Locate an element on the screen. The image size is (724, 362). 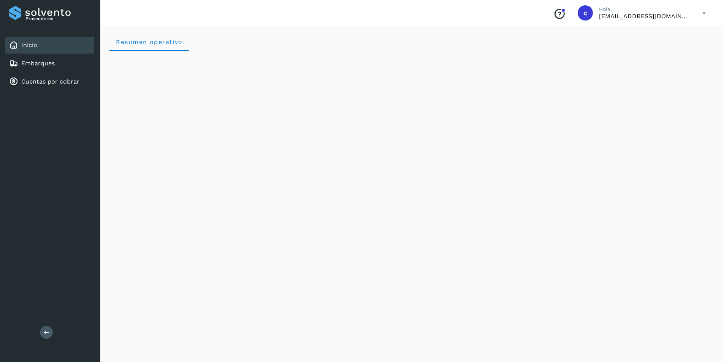
p: Proveedores is located at coordinates (58, 19).